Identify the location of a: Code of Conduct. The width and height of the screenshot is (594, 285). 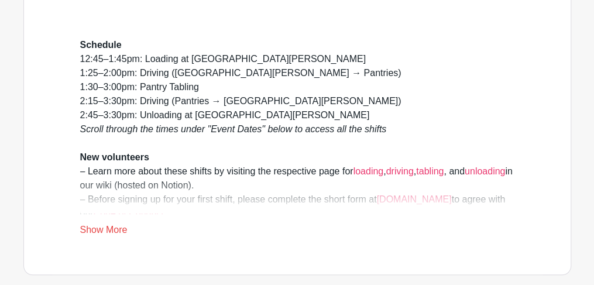
(129, 213).